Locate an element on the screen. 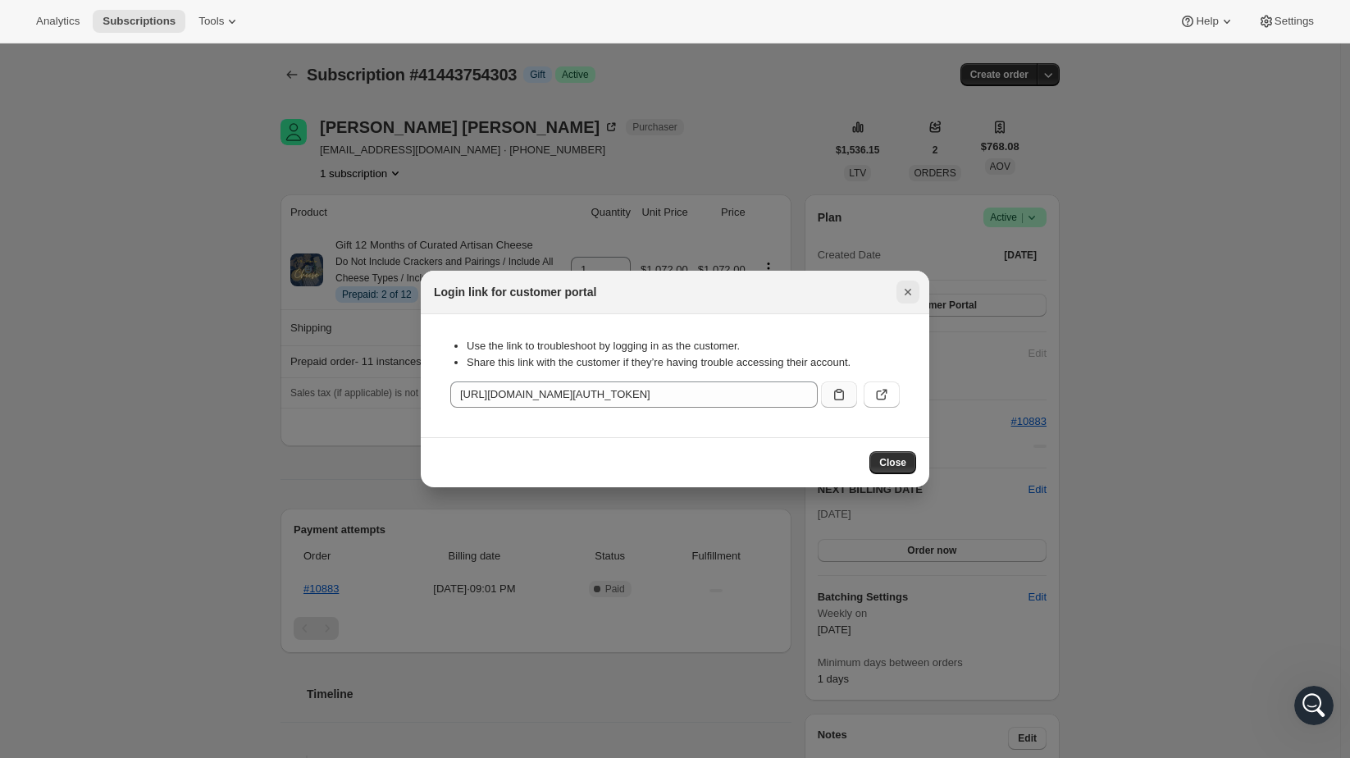  h2: Login link for customer portal is located at coordinates (515, 292).